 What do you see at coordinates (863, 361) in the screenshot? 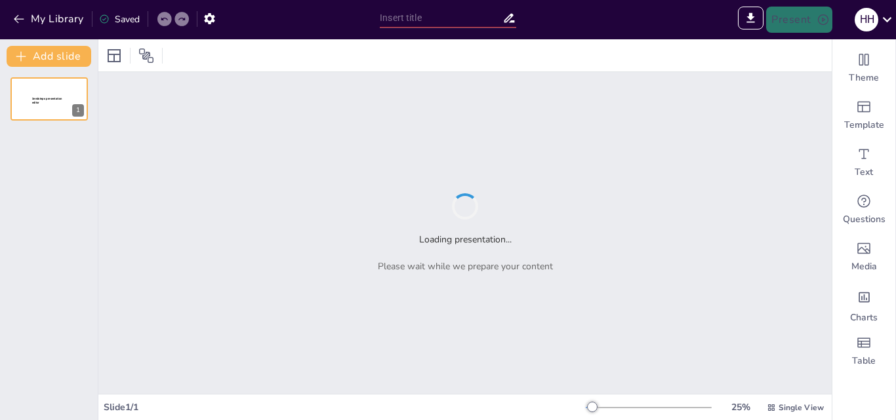
I see `span: Table` at bounding box center [863, 361].